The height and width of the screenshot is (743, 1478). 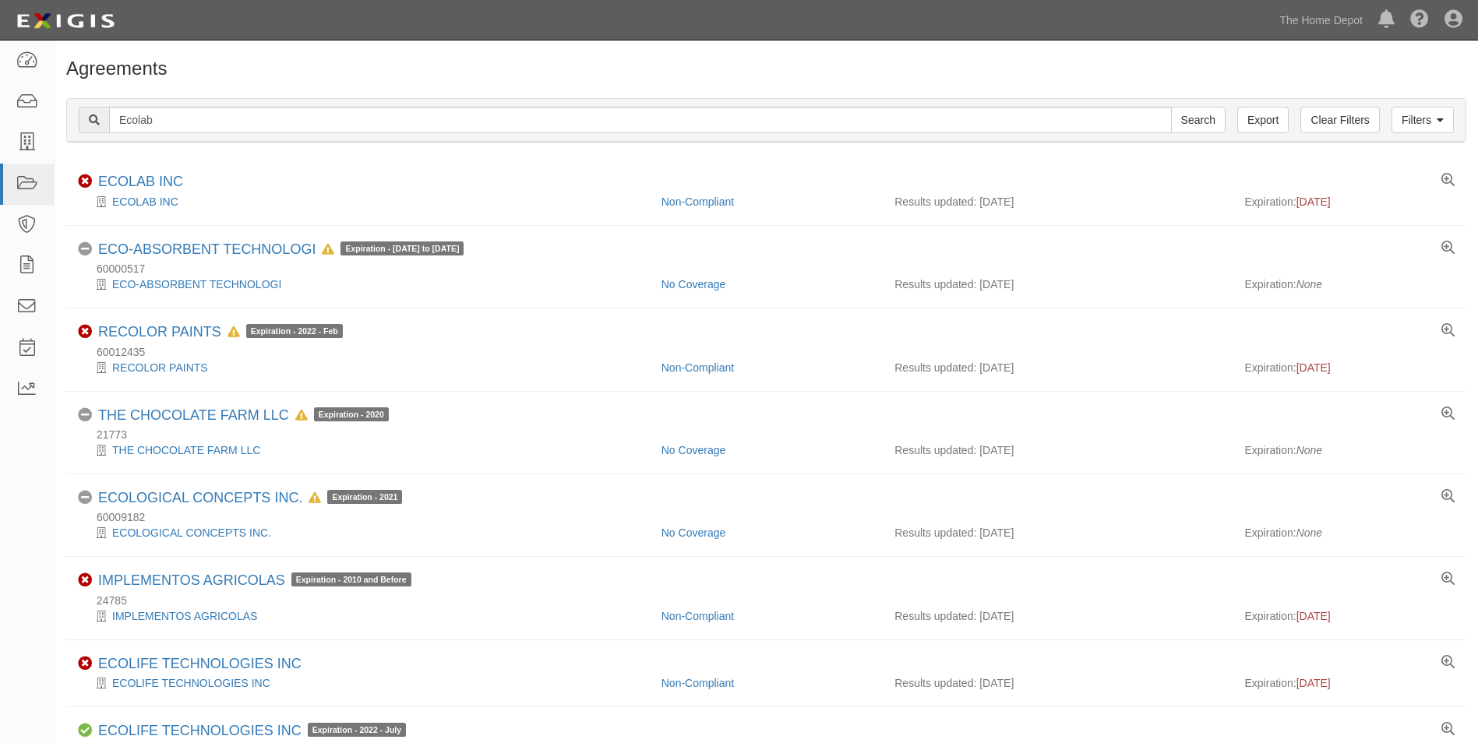 I want to click on div: 24785, so click(x=772, y=601).